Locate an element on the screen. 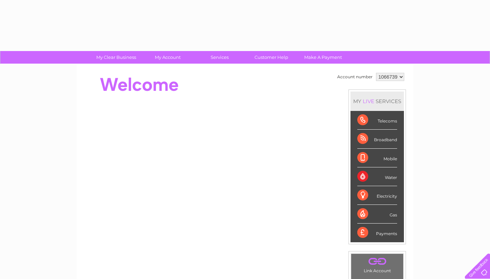  div: Payments is located at coordinates (377, 233).